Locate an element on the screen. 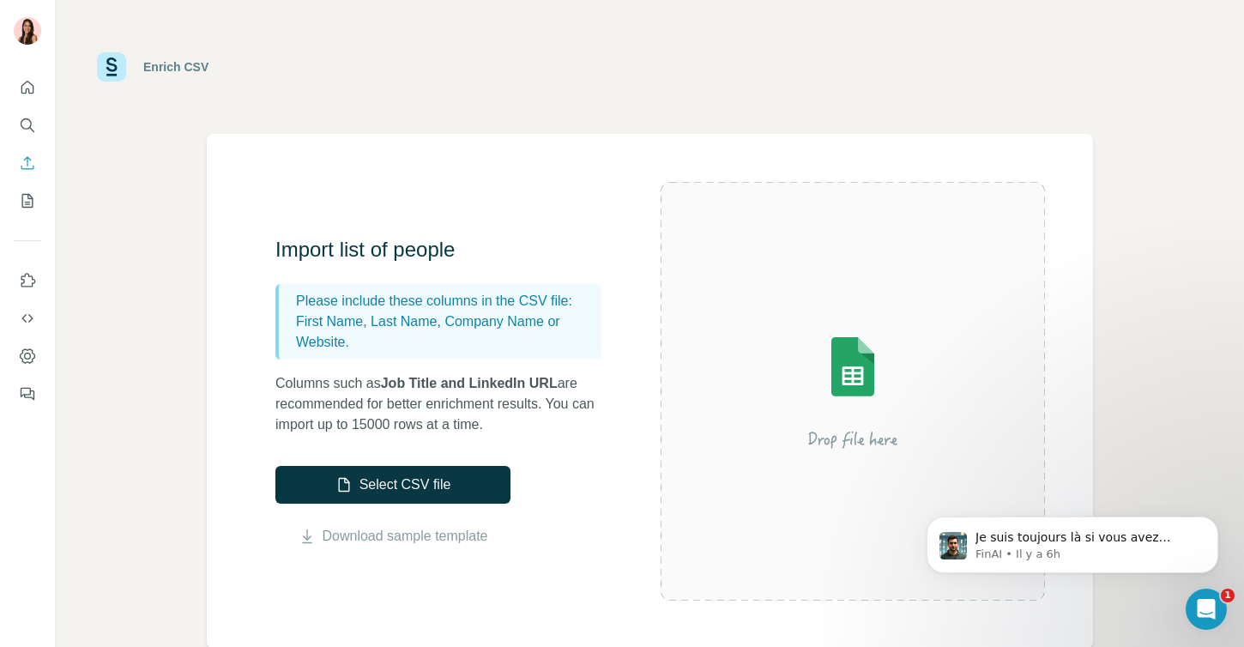 The width and height of the screenshot is (1244, 647). span: Job Title and LinkedIn URL is located at coordinates (469, 383).